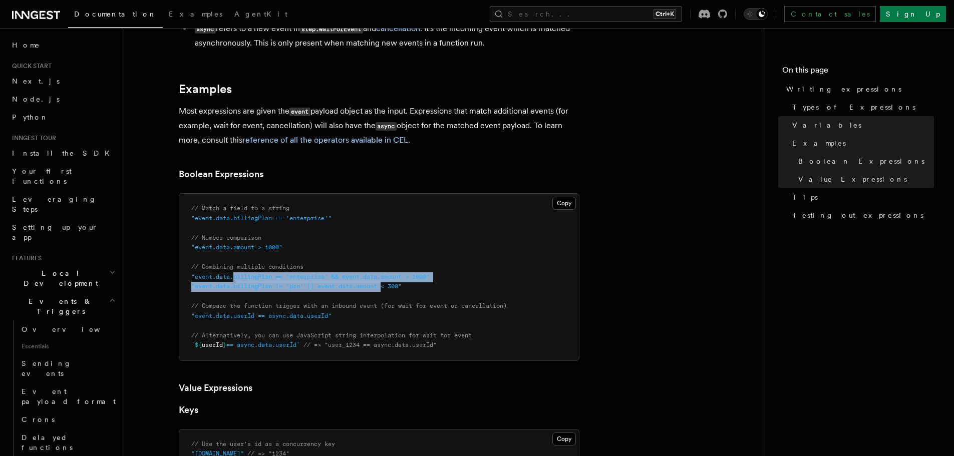  I want to click on span: userId, so click(212, 345).